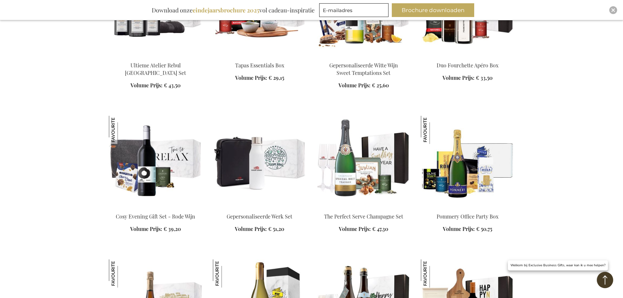  I want to click on b: eindejaarsbrochure 2025, so click(226, 10).